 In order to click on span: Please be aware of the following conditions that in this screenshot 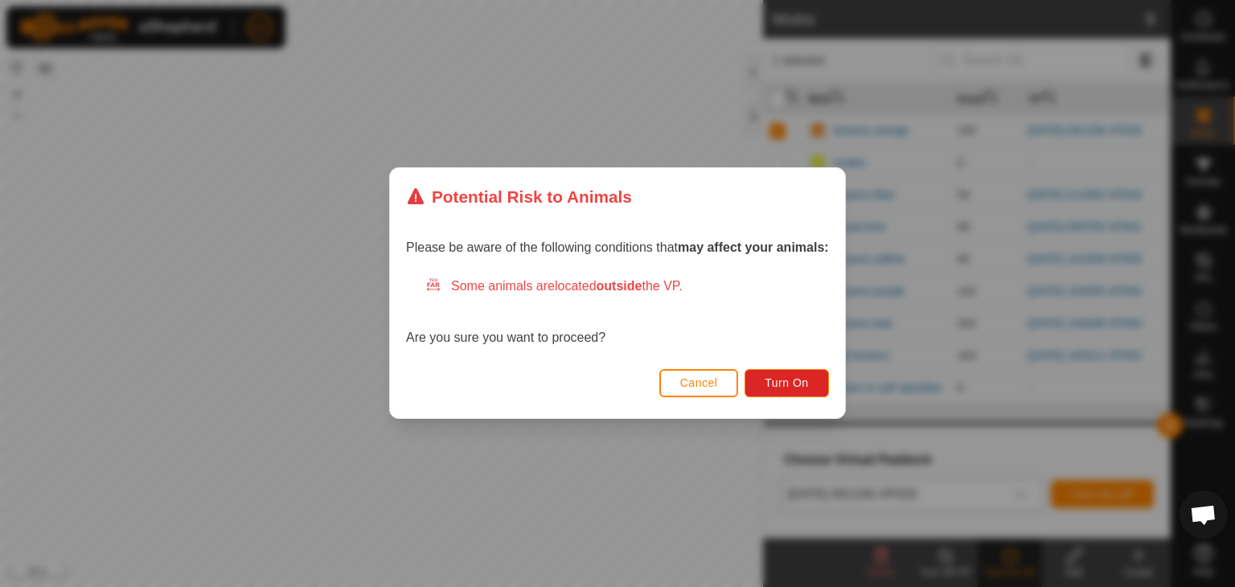, I will do `click(617, 248)`.